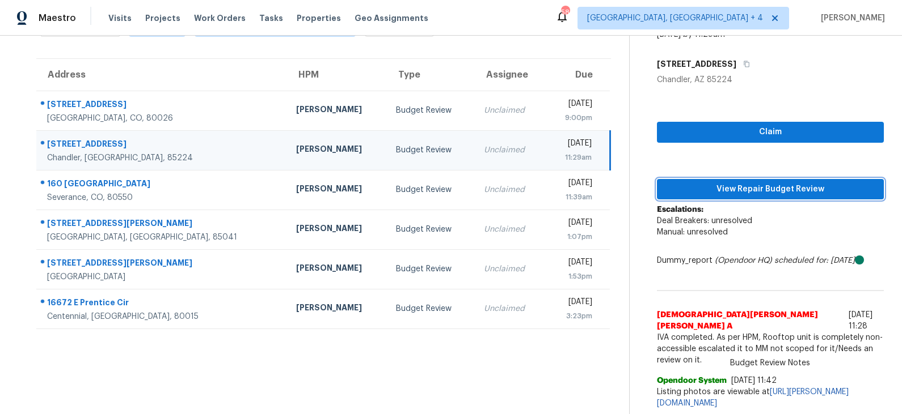  I want to click on span: Visits, so click(120, 18).